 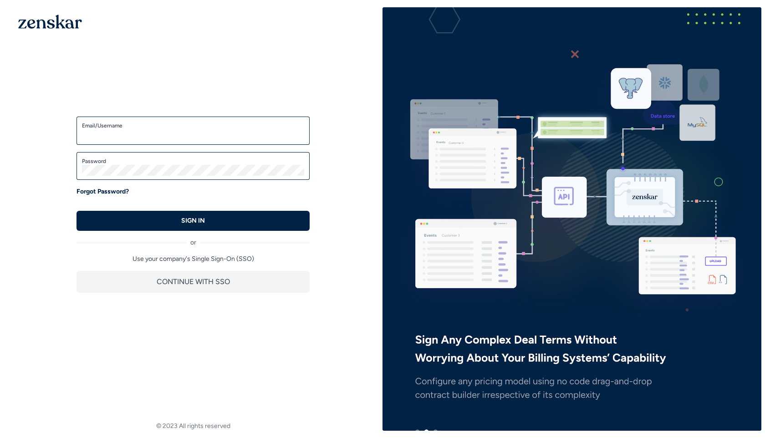 What do you see at coordinates (193, 126) in the screenshot?
I see `label: Email/Username` at bounding box center [193, 126].